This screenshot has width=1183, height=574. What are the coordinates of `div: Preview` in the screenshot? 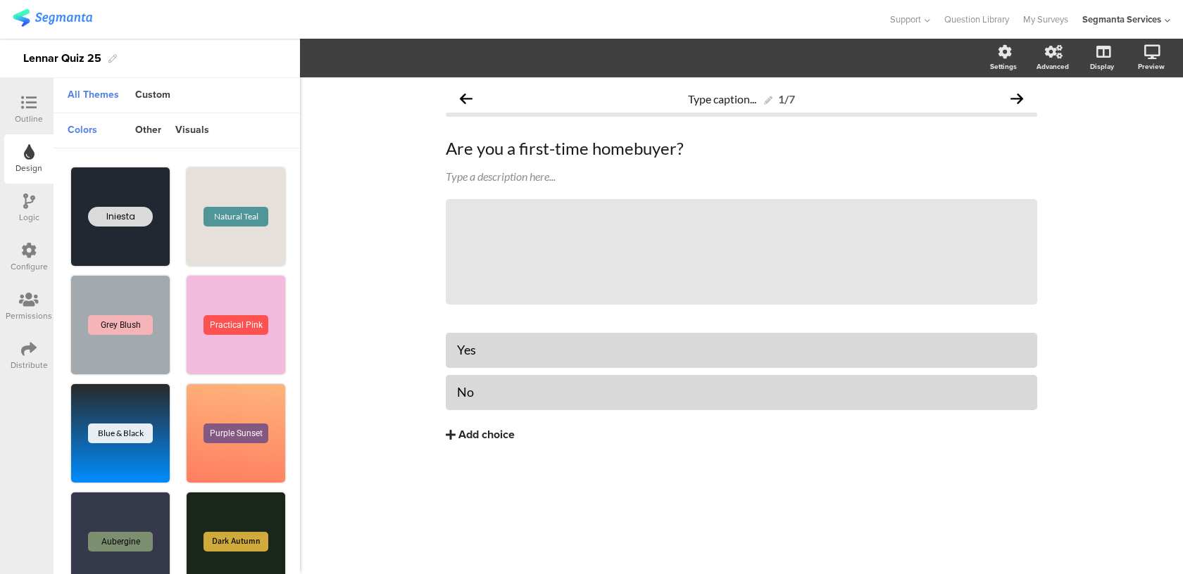 It's located at (1151, 66).